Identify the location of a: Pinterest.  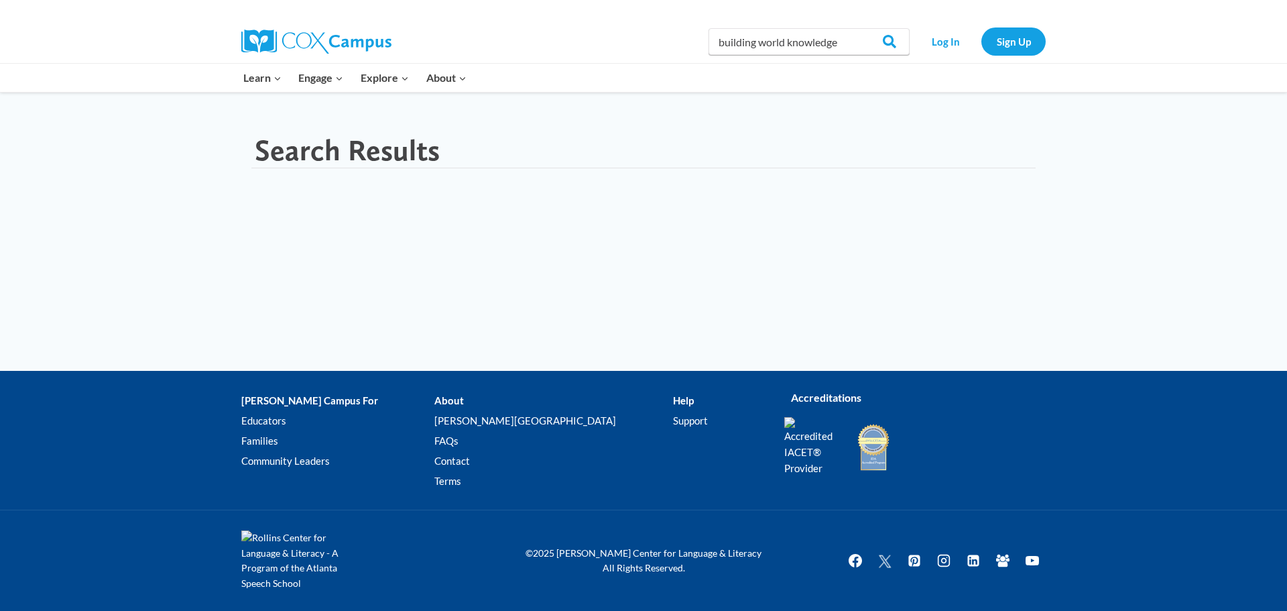
(914, 560).